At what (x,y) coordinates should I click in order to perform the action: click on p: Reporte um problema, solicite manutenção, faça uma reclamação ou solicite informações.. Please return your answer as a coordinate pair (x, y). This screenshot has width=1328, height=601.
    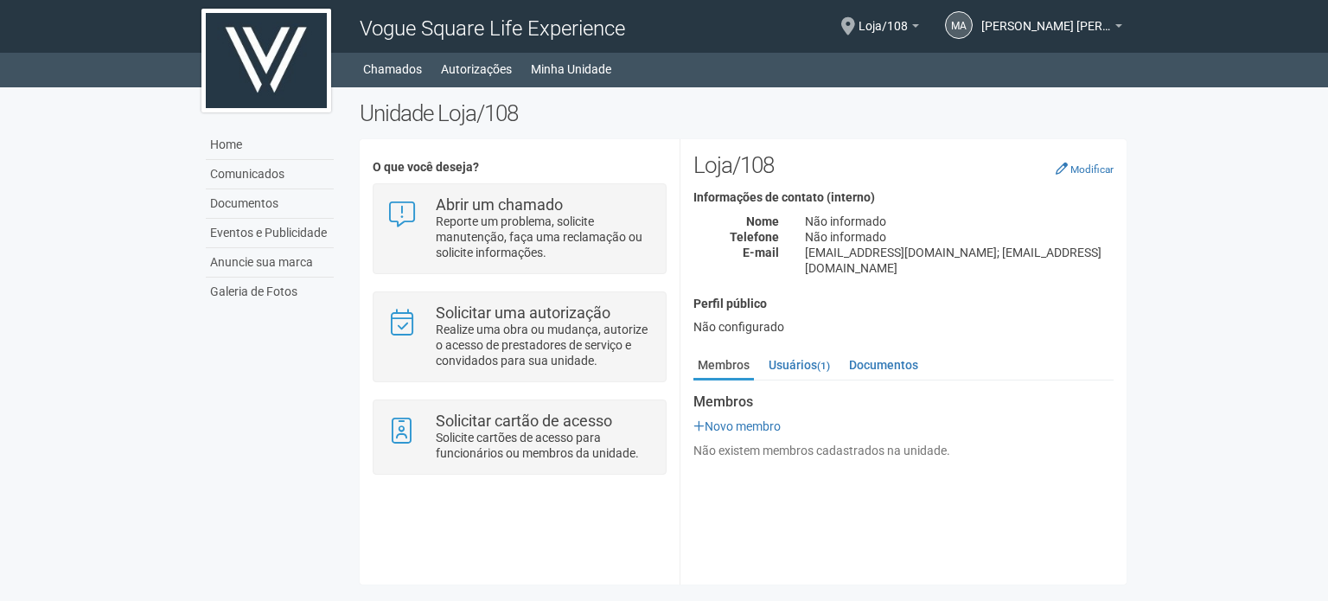
    Looking at the image, I should click on (544, 237).